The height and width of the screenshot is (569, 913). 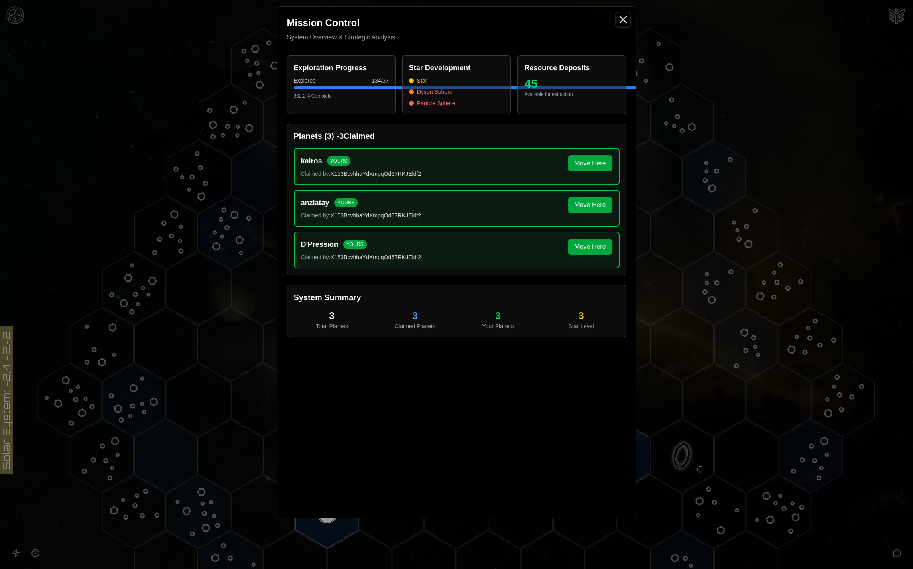 I want to click on span: Dyson Sphere, so click(x=435, y=92).